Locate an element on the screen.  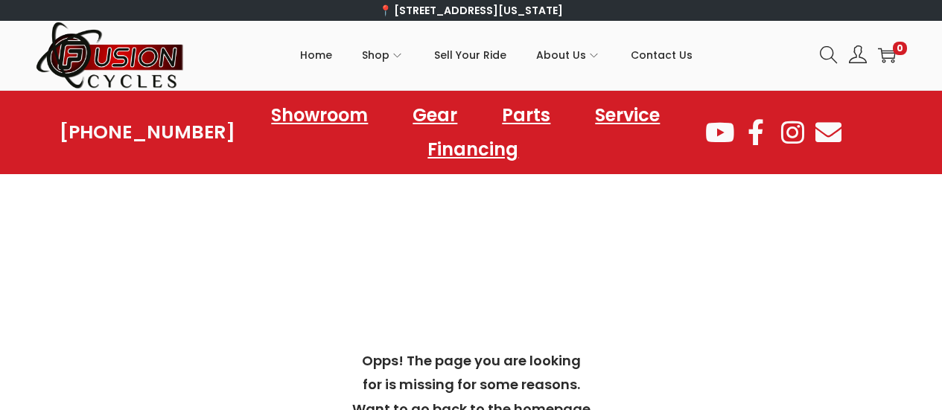
a: Shop is located at coordinates (383, 55).